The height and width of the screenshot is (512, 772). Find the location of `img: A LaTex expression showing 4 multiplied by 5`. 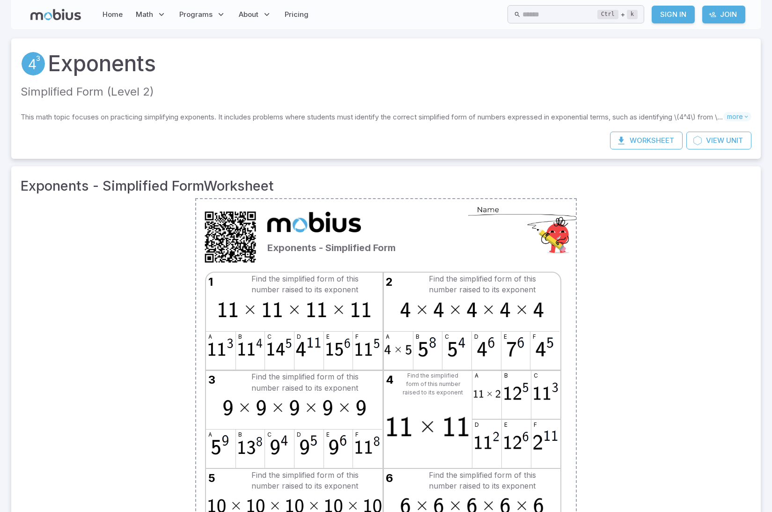

img: A LaTex expression showing 4 multiplied by 5 is located at coordinates (398, 351).